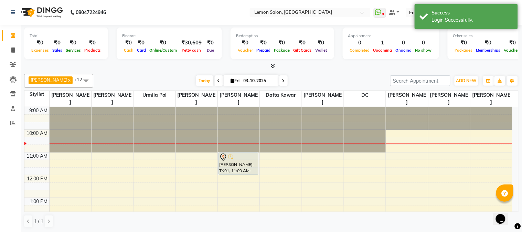 The width and height of the screenshot is (522, 232). What do you see at coordinates (360, 50) in the screenshot?
I see `span: Completed` at bounding box center [360, 50].